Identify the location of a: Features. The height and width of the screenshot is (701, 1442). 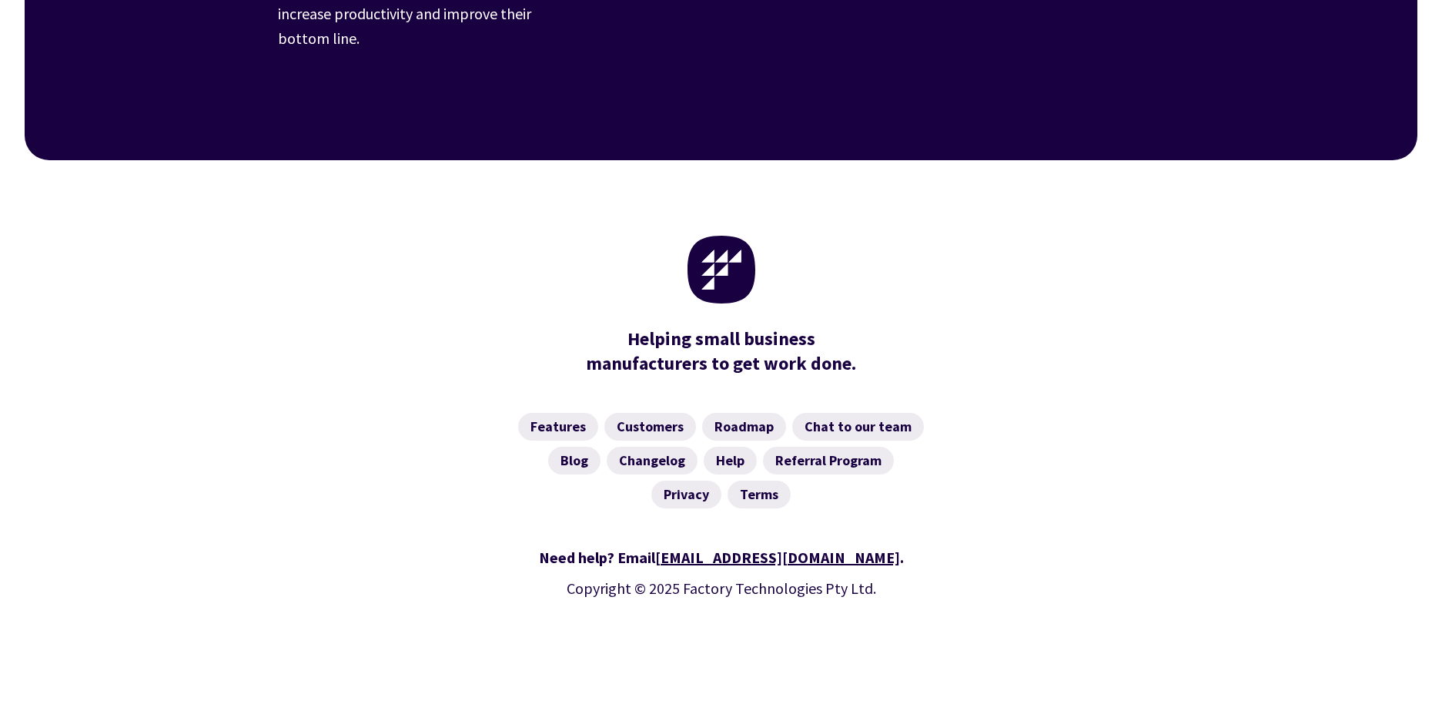
(558, 426).